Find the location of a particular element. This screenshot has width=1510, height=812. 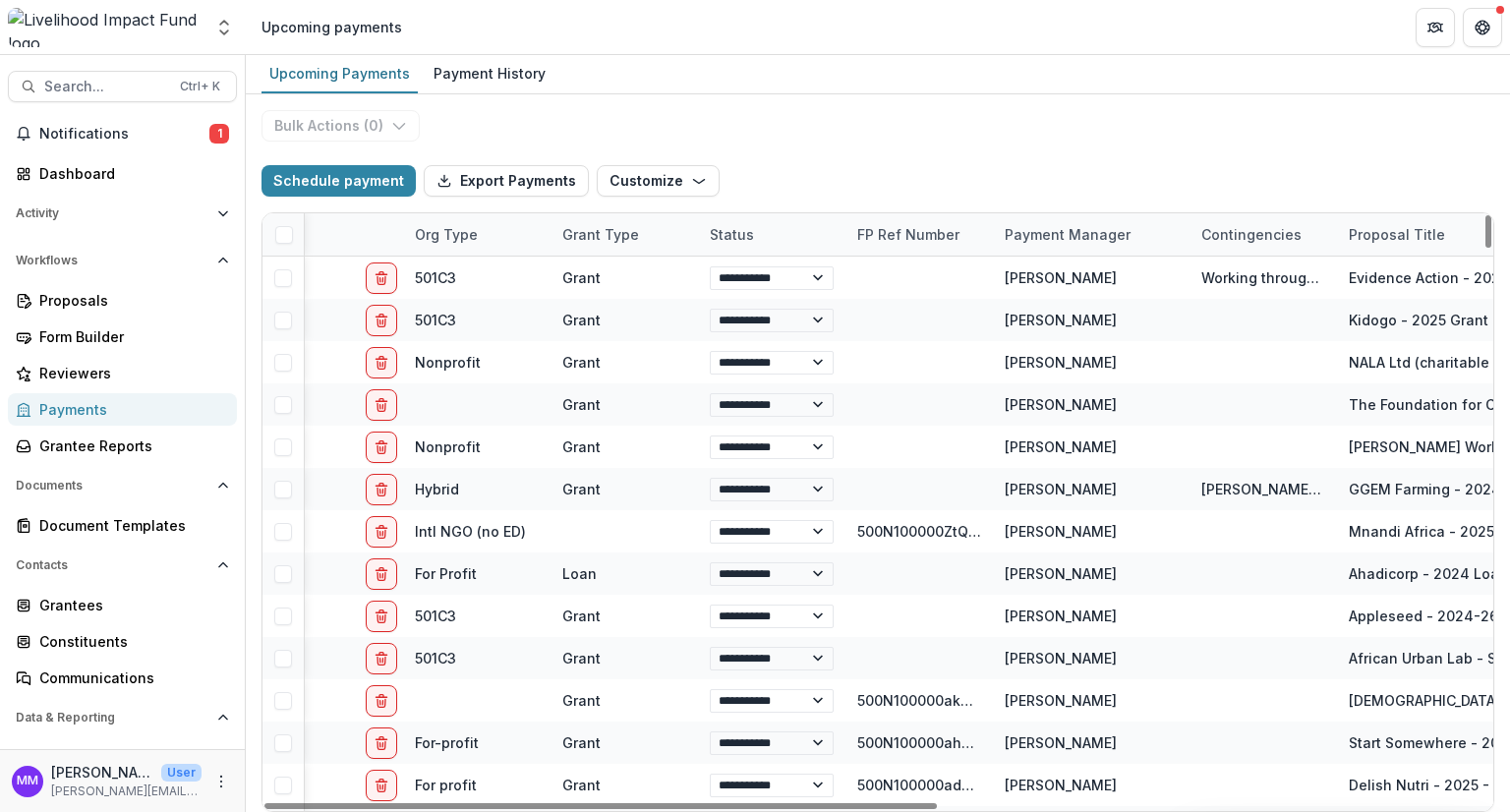

span: Search... is located at coordinates (106, 86).